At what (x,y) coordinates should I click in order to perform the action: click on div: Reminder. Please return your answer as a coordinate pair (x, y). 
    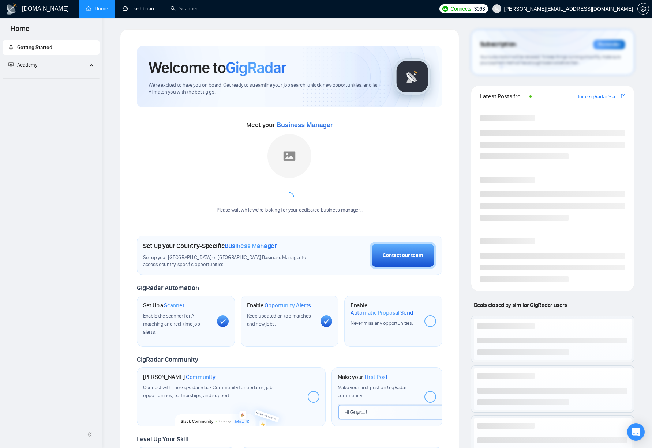
    Looking at the image, I should click on (609, 45).